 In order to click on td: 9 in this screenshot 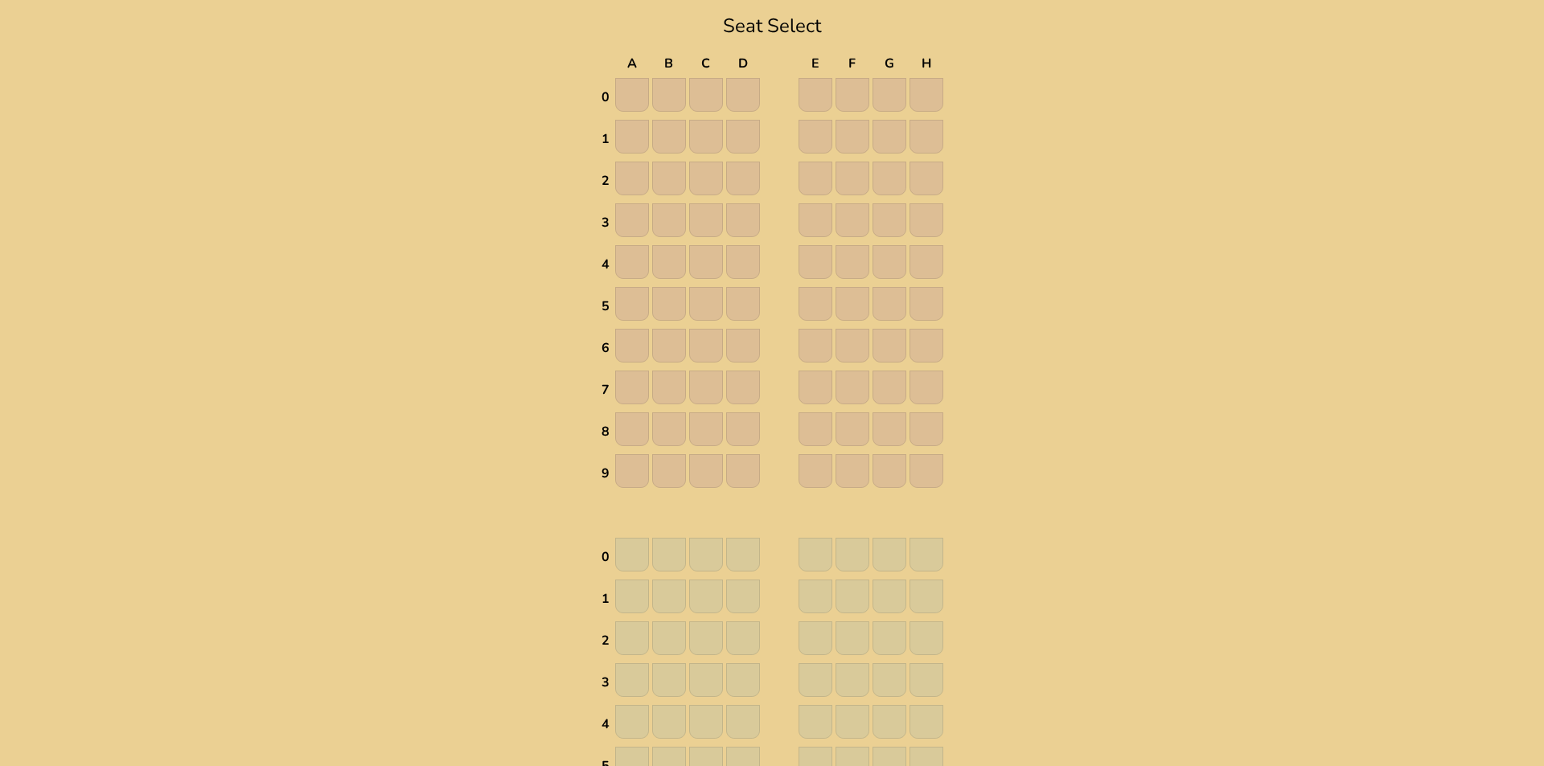, I will do `click(606, 474)`.